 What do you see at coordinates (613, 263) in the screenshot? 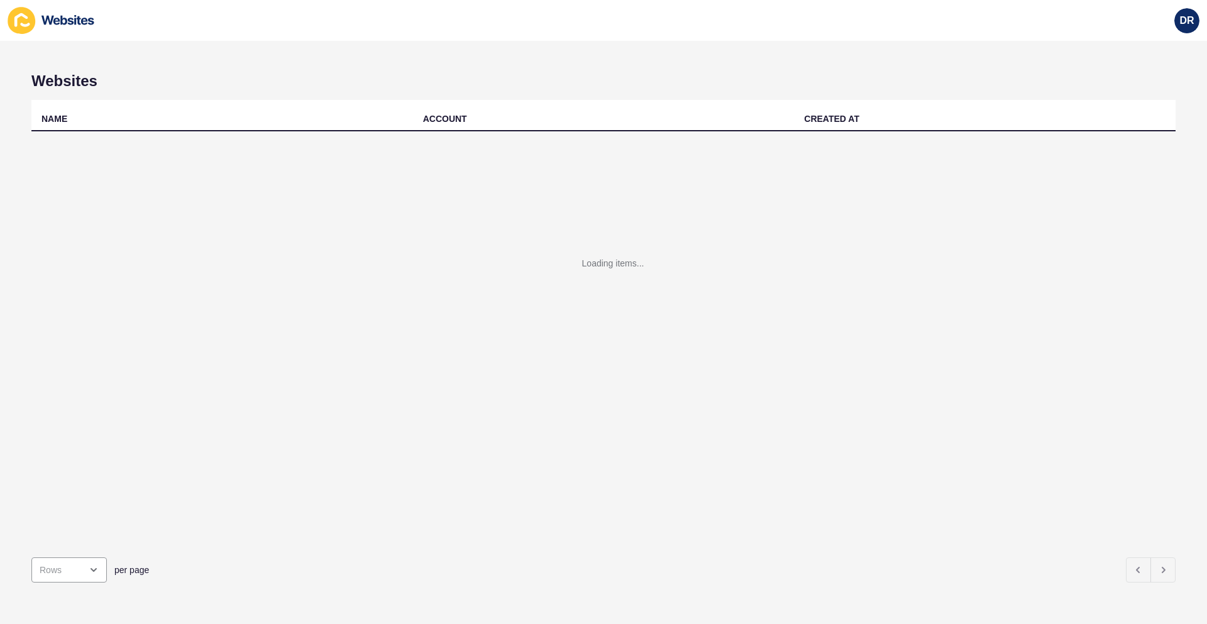
I see `div: Loading items...` at bounding box center [613, 263].